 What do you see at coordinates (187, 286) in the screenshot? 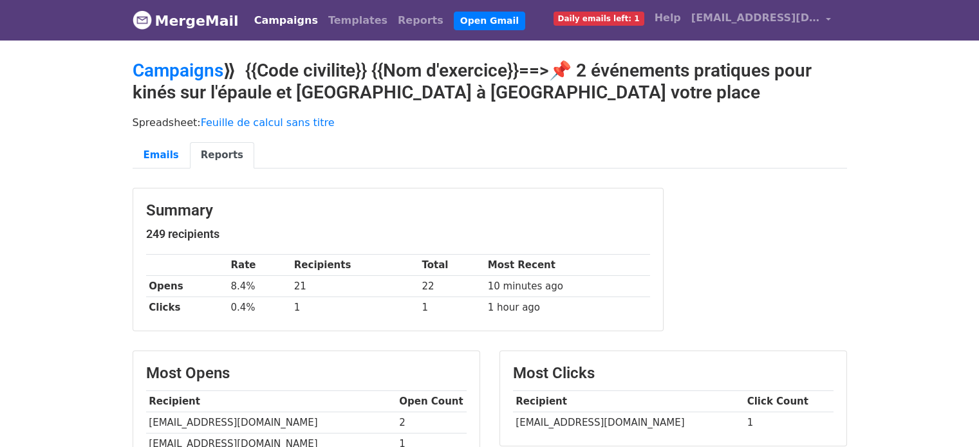
I see `th: Opens` at bounding box center [187, 286].